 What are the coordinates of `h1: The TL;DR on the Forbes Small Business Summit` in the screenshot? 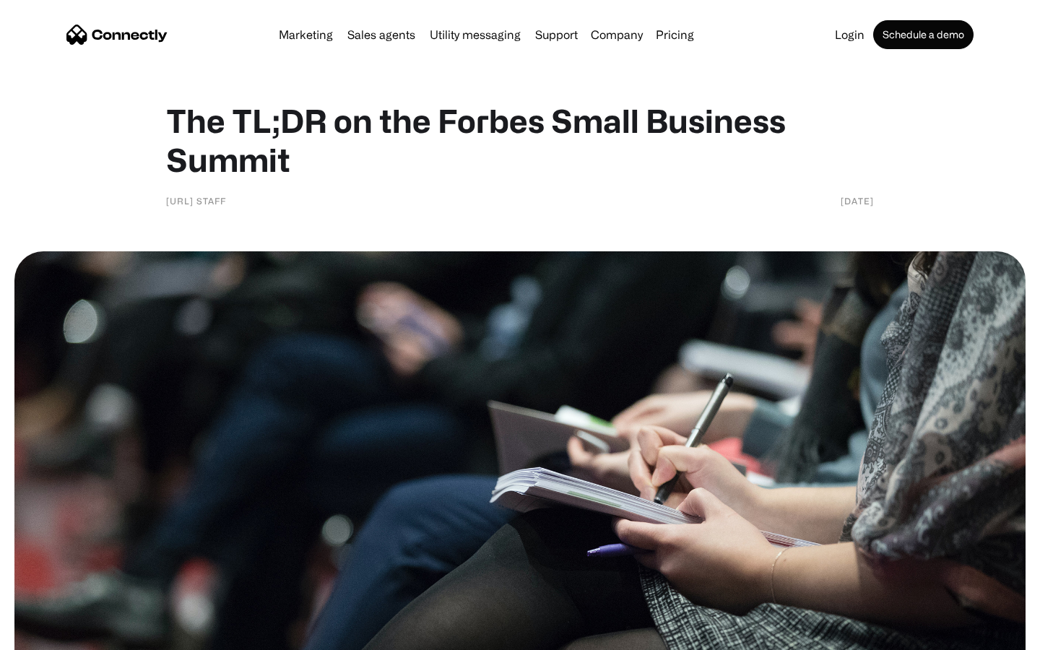 It's located at (520, 140).